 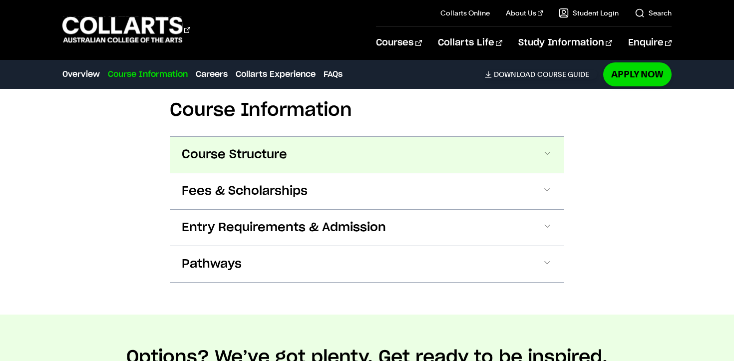 I want to click on a: Careers, so click(x=212, y=74).